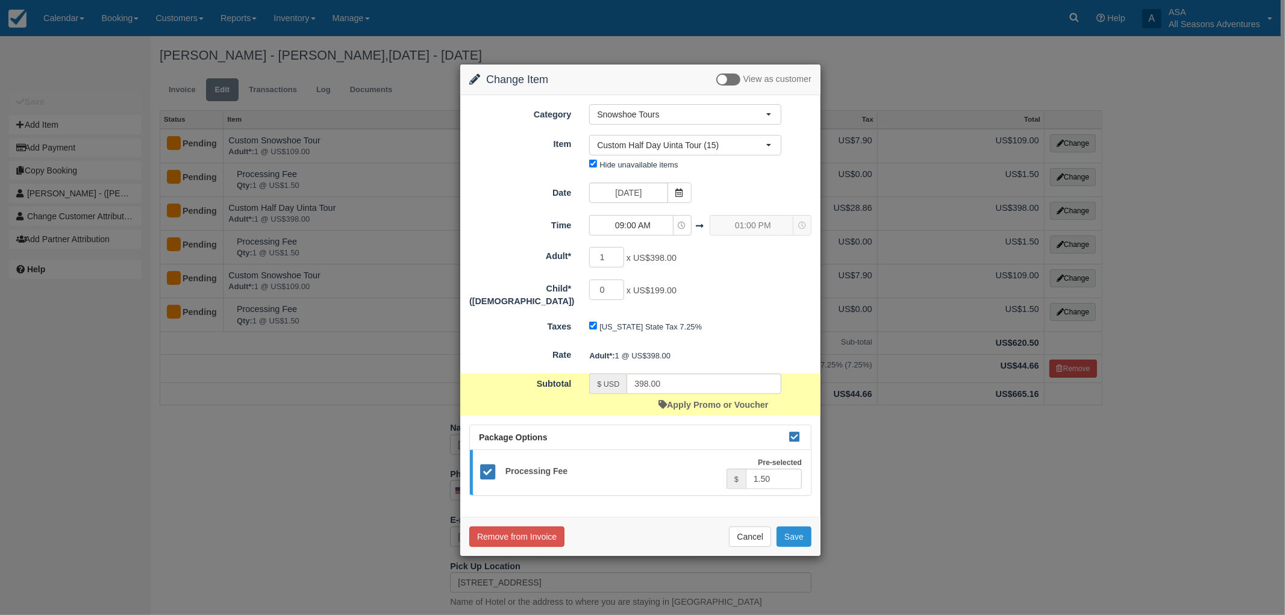  What do you see at coordinates (651, 258) in the screenshot?
I see `span: x US$398.00` at bounding box center [651, 258].